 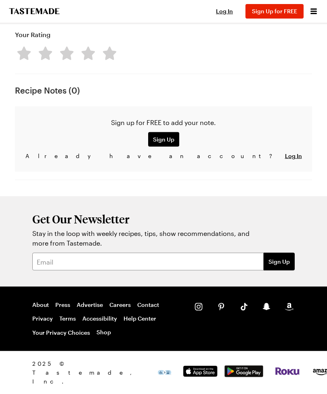 I want to click on p: Already have an account?, so click(x=164, y=156).